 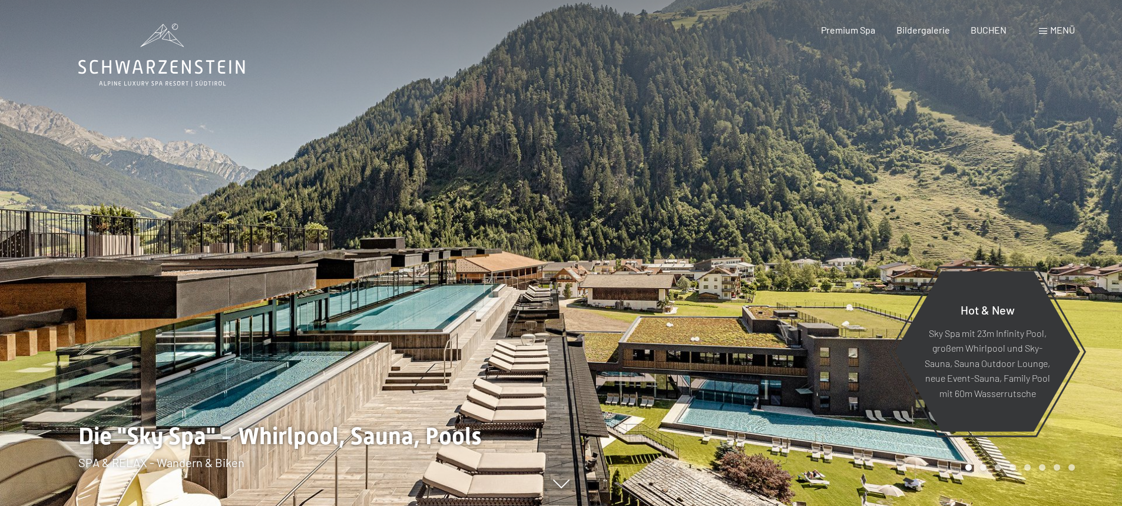 I want to click on p: Sky Spa mit 23m Infinity Pool, großem Whirlpool und Sky-Sauna, Sauna Outdoor Lounge, neue Event-S..., so click(x=987, y=363).